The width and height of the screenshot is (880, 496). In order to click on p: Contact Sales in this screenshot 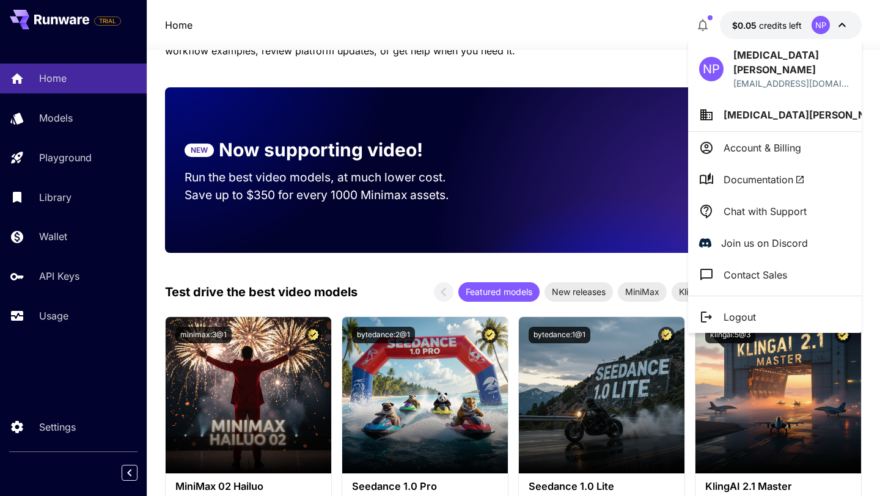, I will do `click(756, 275)`.